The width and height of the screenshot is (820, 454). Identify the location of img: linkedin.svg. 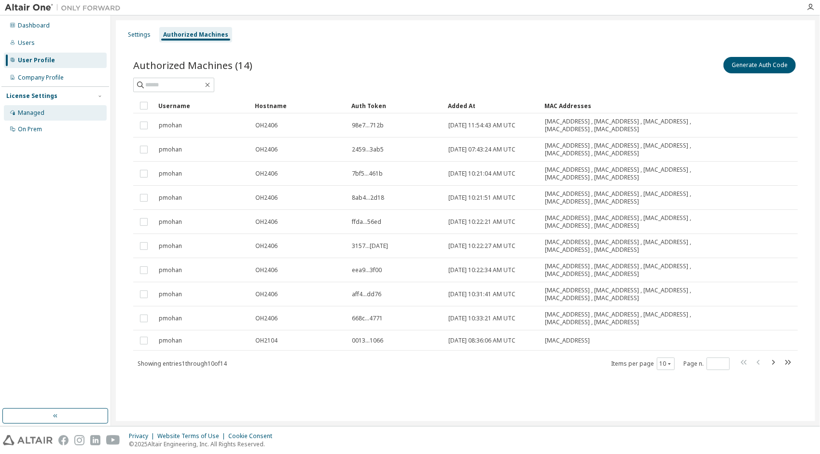
(95, 440).